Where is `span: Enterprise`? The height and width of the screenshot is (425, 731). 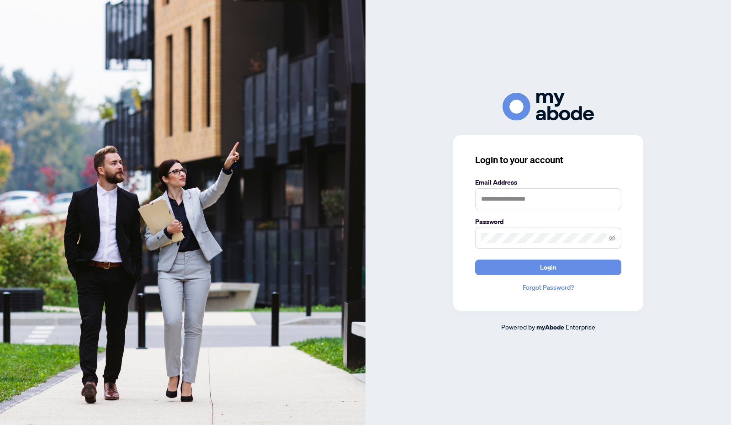
span: Enterprise is located at coordinates (580, 327).